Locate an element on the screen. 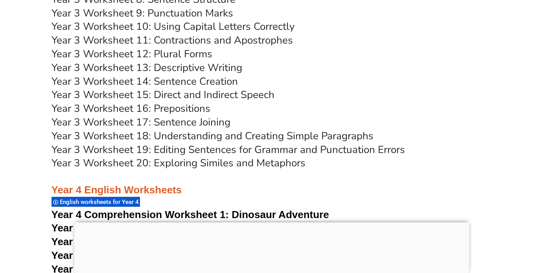 This screenshot has width=543, height=273. span: English worksheets for Year 4 is located at coordinates (100, 202).